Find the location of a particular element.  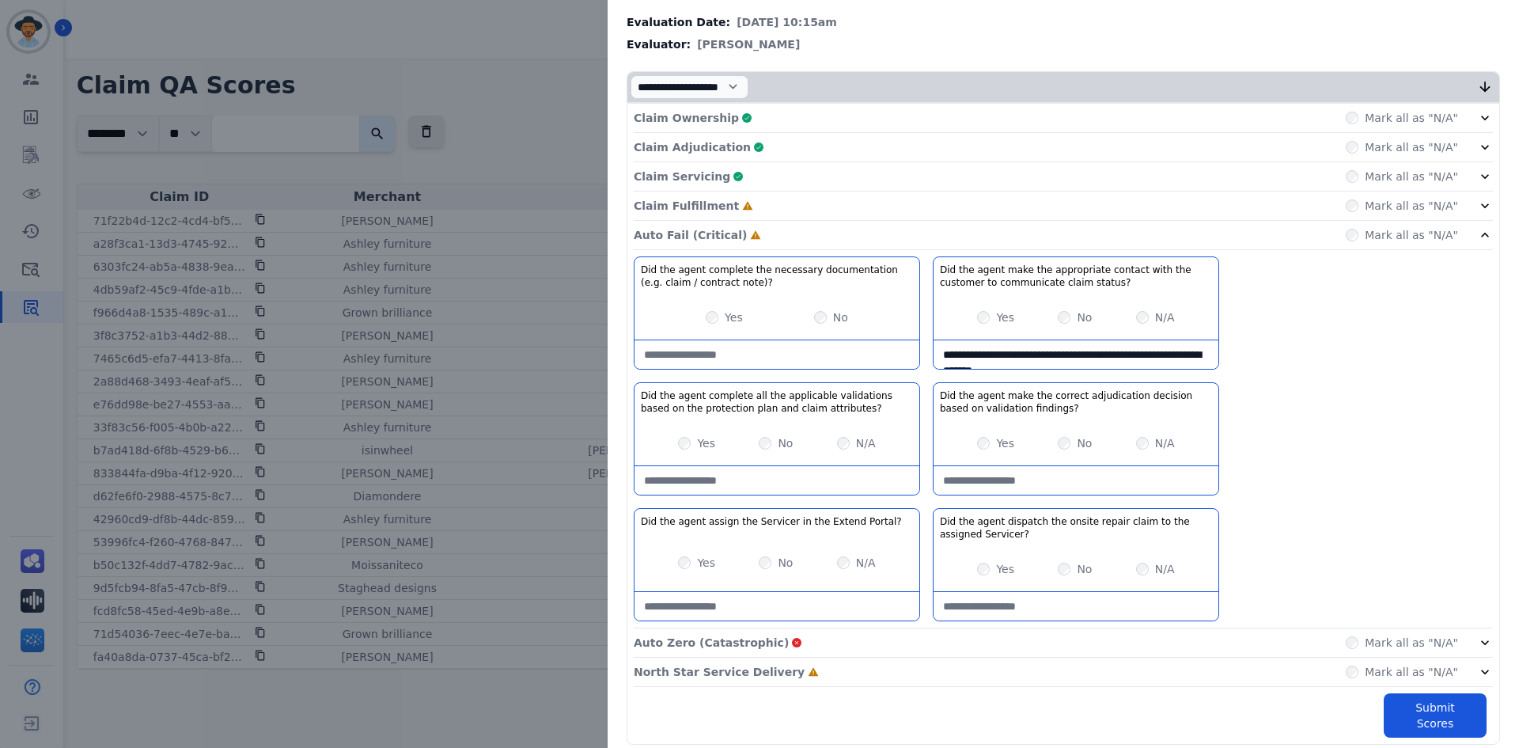

p: Claim Fulfillment is located at coordinates (686, 206).